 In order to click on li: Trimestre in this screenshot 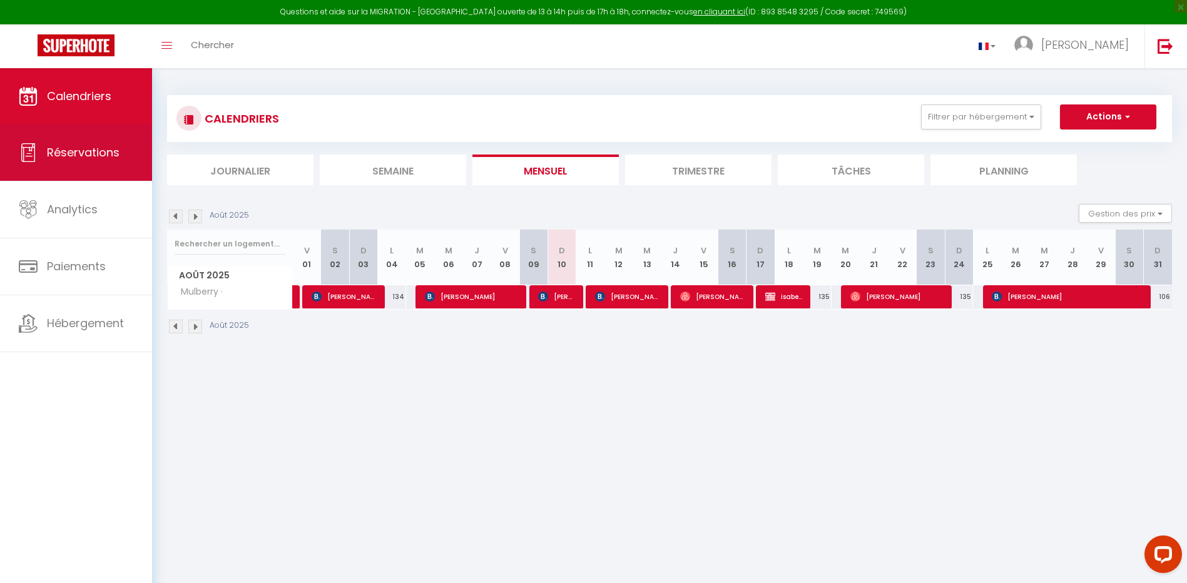, I will do `click(698, 170)`.